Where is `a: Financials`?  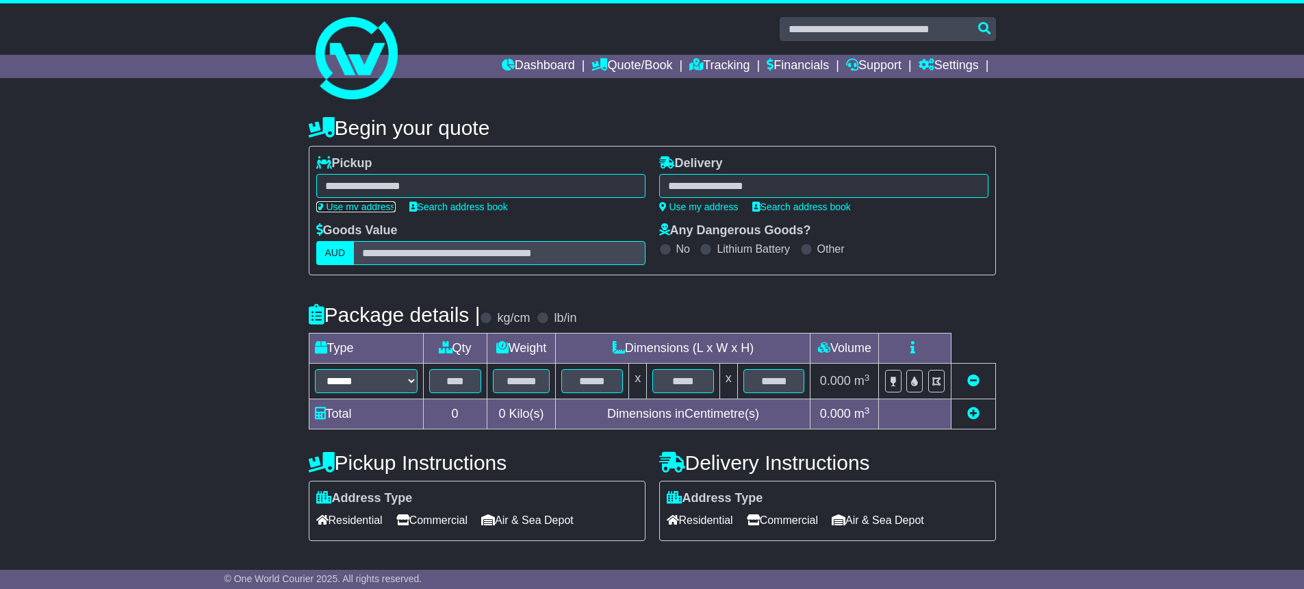
a: Financials is located at coordinates (797, 66).